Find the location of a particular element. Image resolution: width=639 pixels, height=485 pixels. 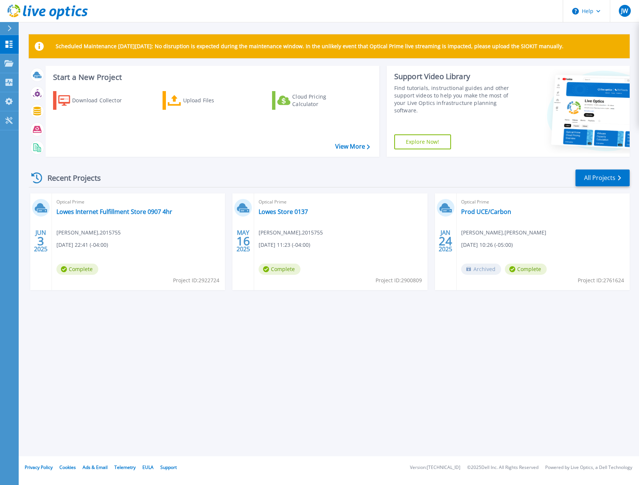

span: 16 is located at coordinates (243, 241).